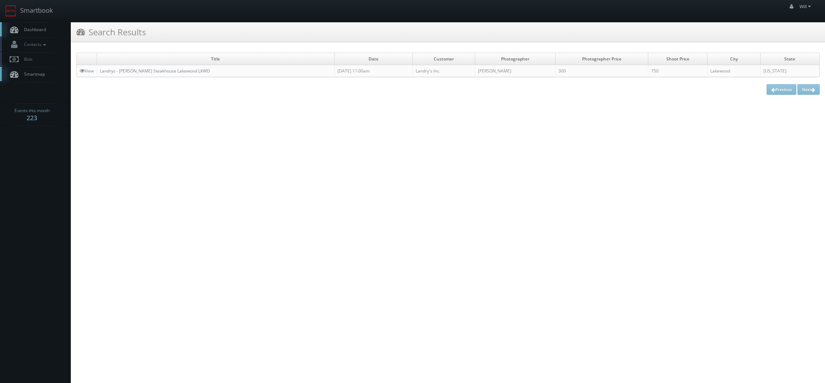 This screenshot has height=383, width=825. I want to click on img: smartbook-logo.png, so click(11, 11).